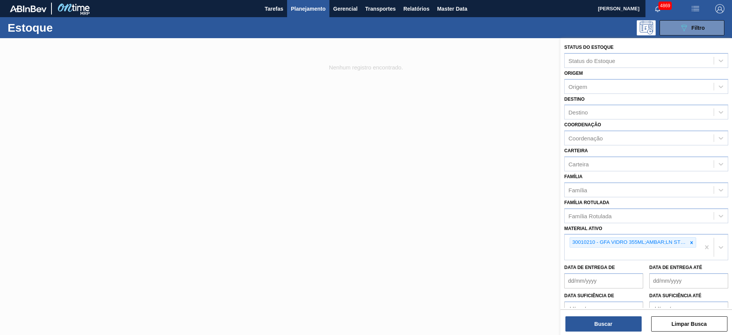 This screenshot has height=335, width=732. What do you see at coordinates (345, 9) in the screenshot?
I see `span: Gerencial` at bounding box center [345, 9].